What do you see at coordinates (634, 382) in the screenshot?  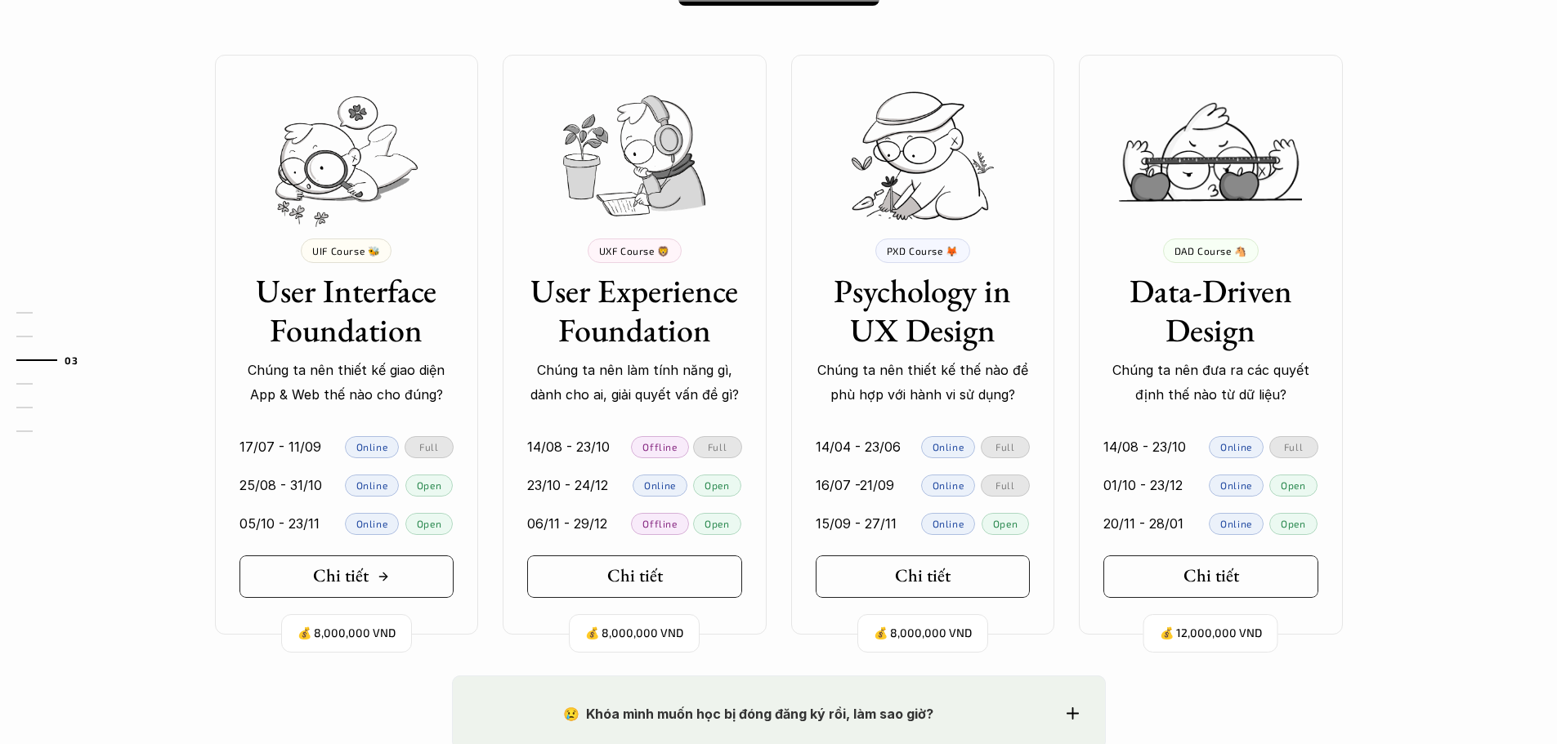 I see `p: Chúng ta nên làm tính năng gì, dành cho ai, giải quyết vấn đề gì?` at bounding box center [634, 382].